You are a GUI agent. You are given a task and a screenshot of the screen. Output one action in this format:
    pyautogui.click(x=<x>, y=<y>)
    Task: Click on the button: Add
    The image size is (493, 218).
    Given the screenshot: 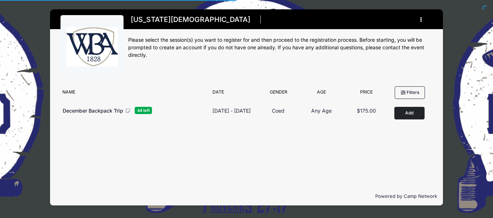 What is the action you would take?
    pyautogui.click(x=409, y=113)
    